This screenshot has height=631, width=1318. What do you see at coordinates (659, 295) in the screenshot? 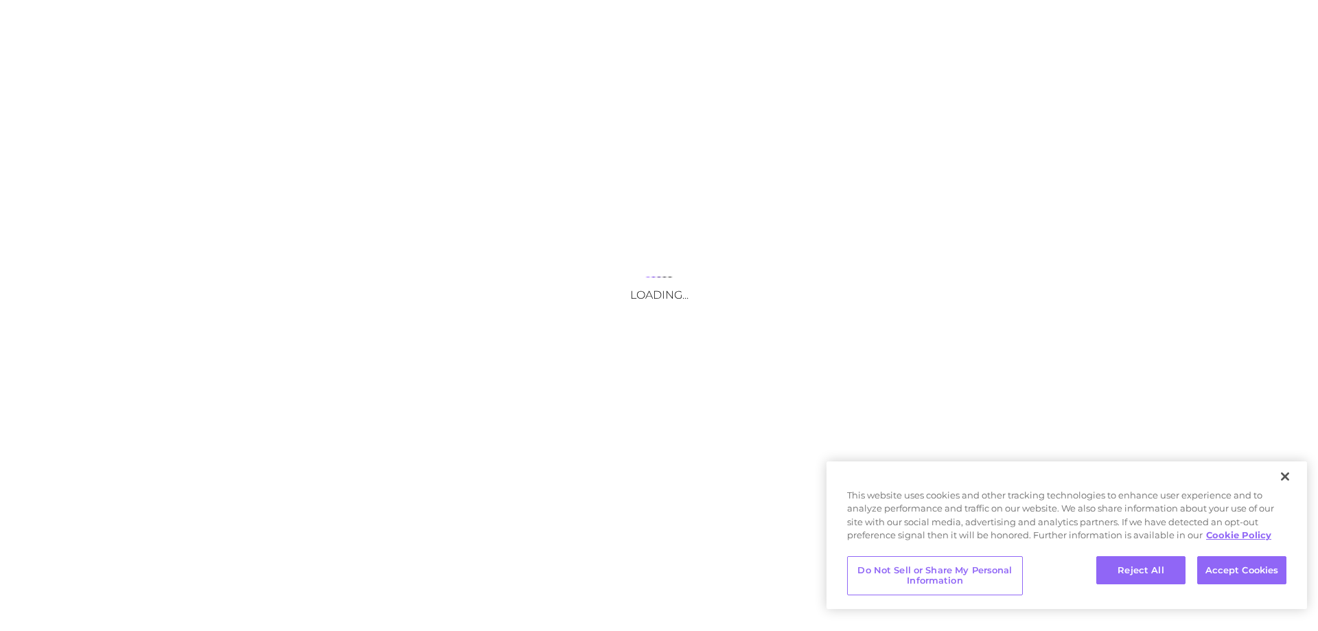
I see `h3: Loading...` at bounding box center [659, 295].